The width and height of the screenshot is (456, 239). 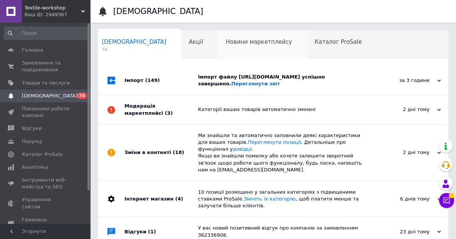 What do you see at coordinates (281, 109) in the screenshot?
I see `div: Категорії ваших товарів автоматично змінені` at bounding box center [281, 109].